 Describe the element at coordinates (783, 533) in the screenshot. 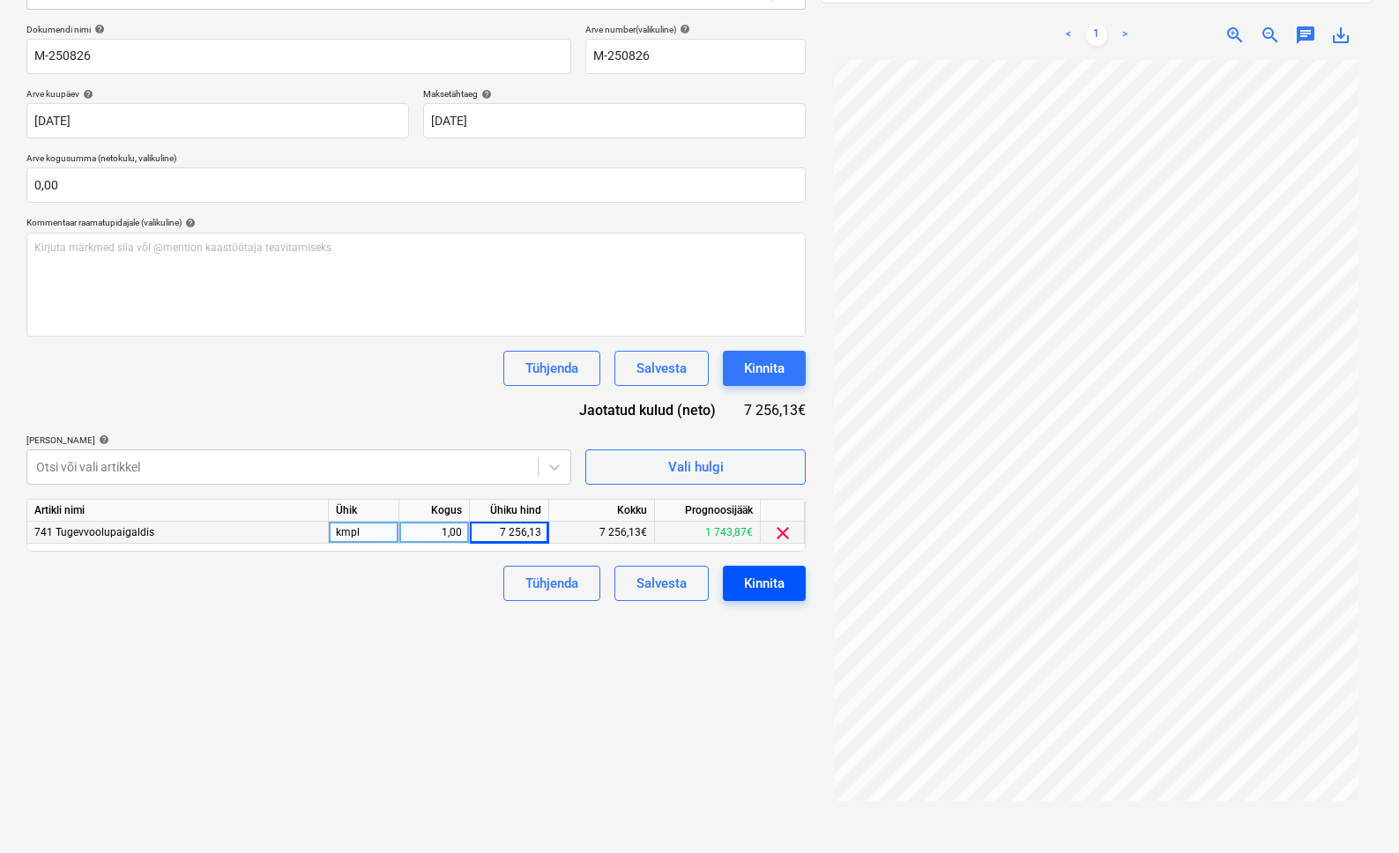

I see `span: clear` at that location.